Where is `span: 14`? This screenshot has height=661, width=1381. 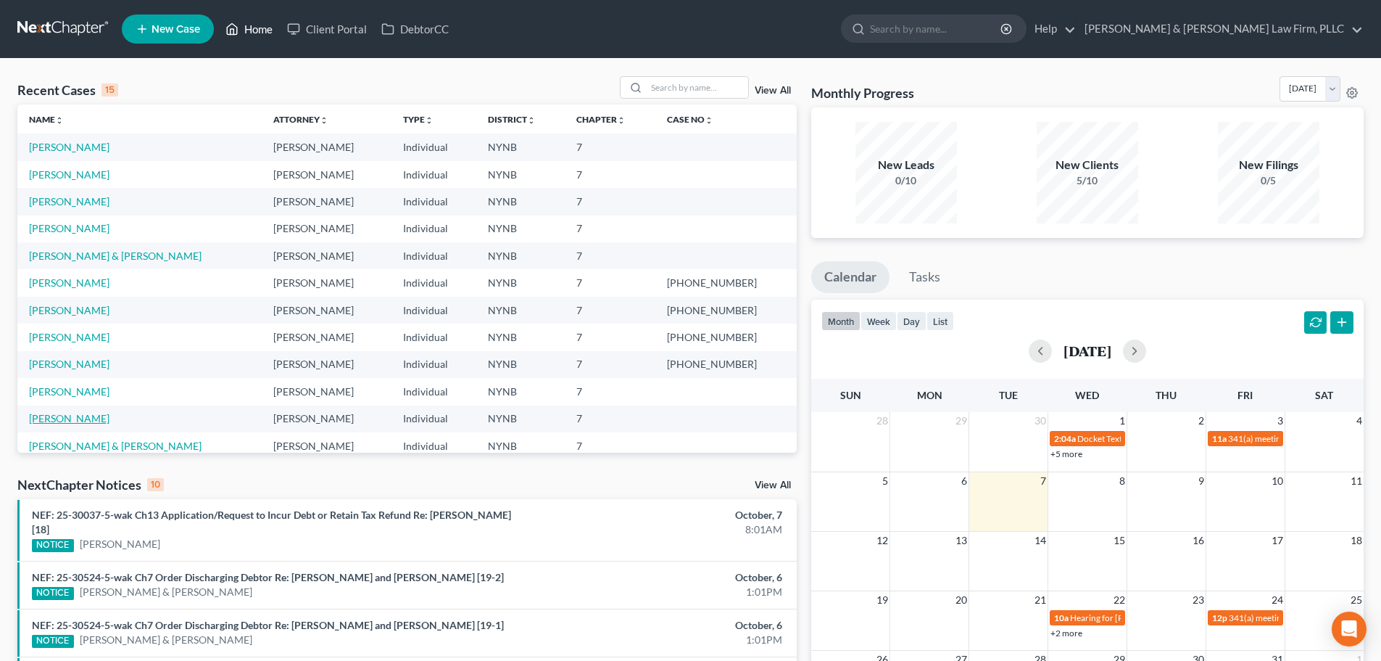 span: 14 is located at coordinates (1041, 540).